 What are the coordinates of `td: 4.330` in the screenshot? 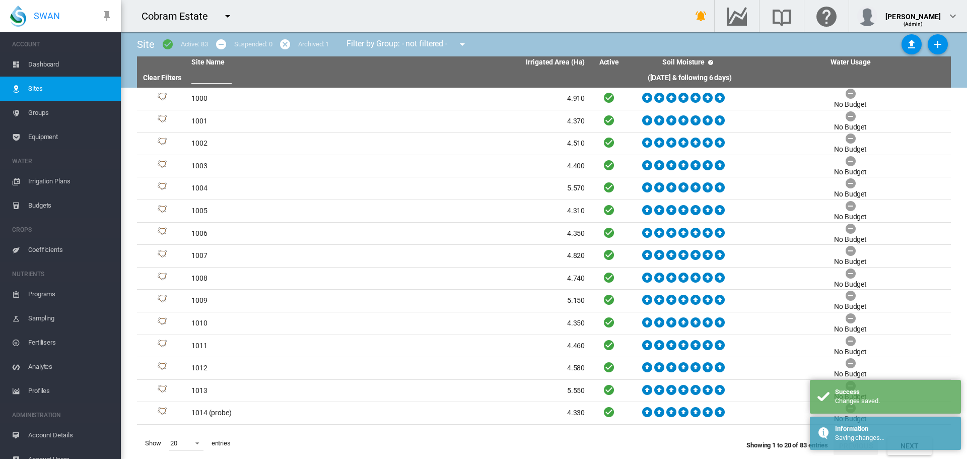 It's located at (489, 413).